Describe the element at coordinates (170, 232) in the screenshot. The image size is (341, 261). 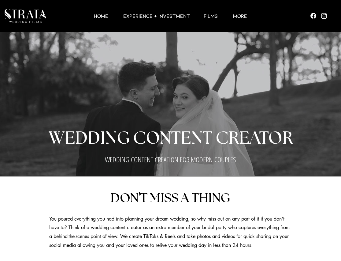
I see `span: You poured everything you had into planning your dream wedding, so why miss out on any part of it...` at that location.